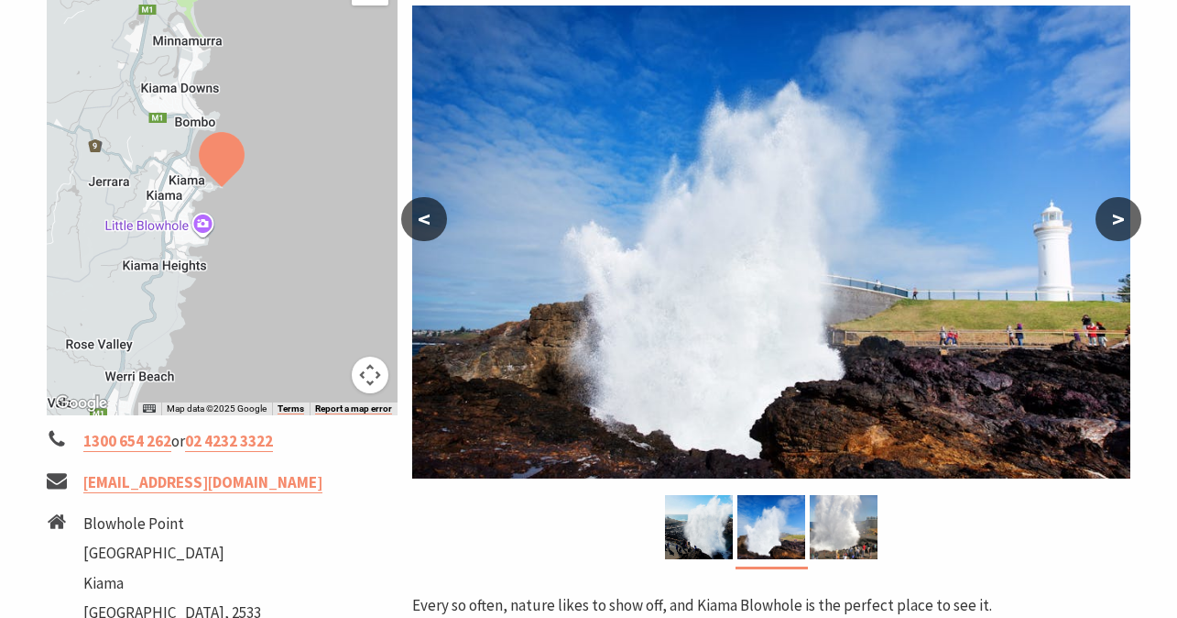 The width and height of the screenshot is (1177, 618). I want to click on li: or, so click(223, 441).